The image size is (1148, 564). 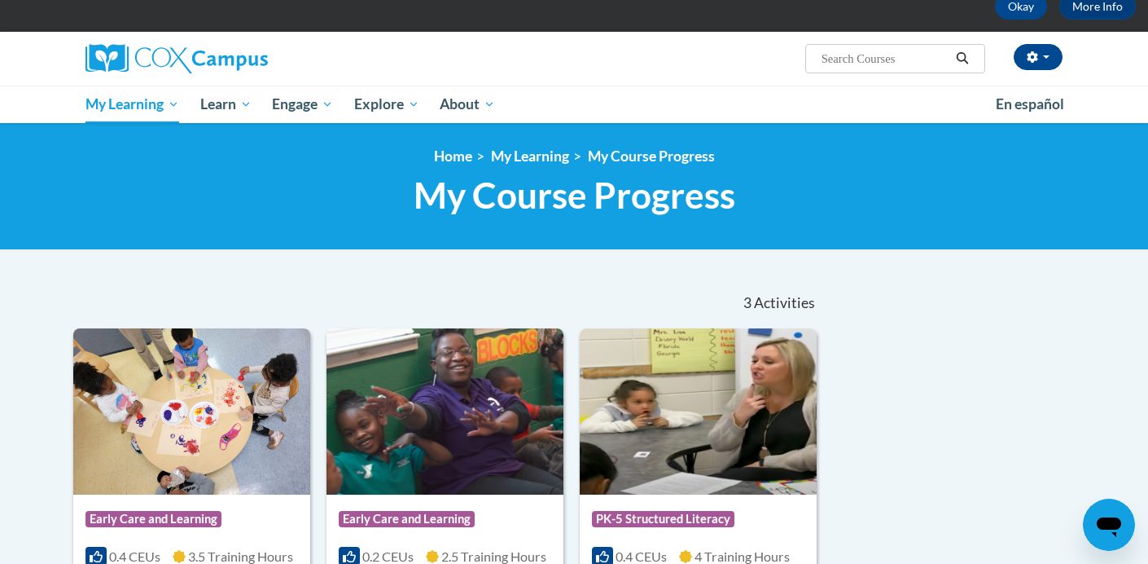 I want to click on a: Engage, so click(x=302, y=104).